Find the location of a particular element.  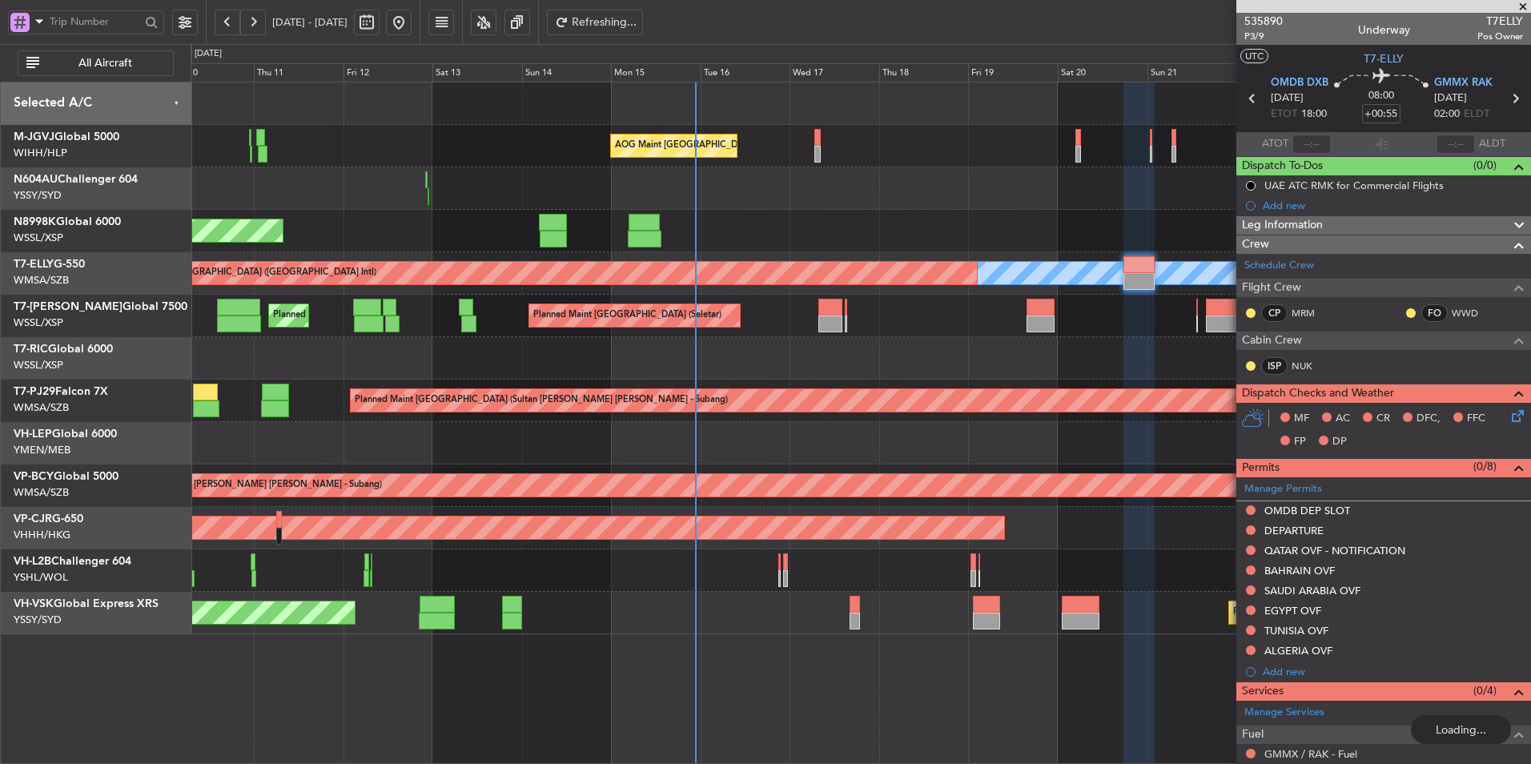

span: 18:00 is located at coordinates (1314, 115).